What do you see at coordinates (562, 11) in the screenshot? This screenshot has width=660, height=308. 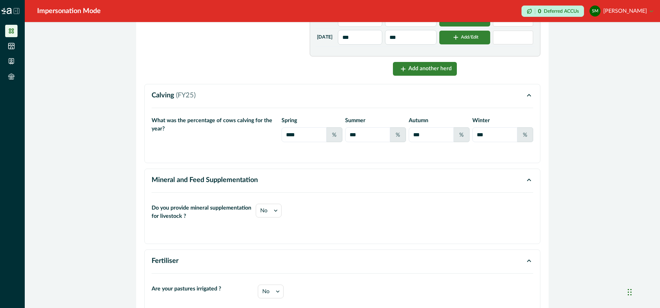 I see `p: Deferred ACCUs` at bounding box center [562, 11].